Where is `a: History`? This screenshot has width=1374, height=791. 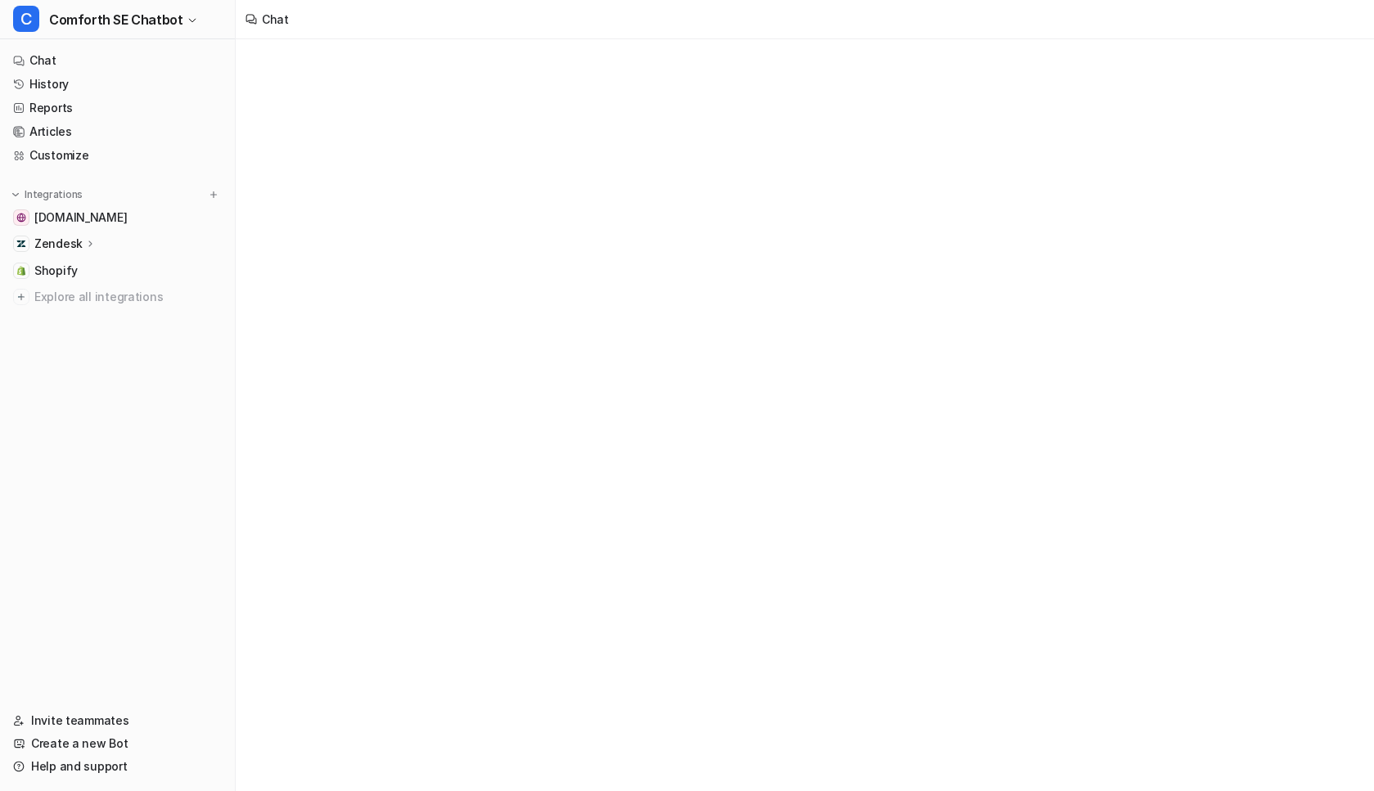 a: History is located at coordinates (117, 84).